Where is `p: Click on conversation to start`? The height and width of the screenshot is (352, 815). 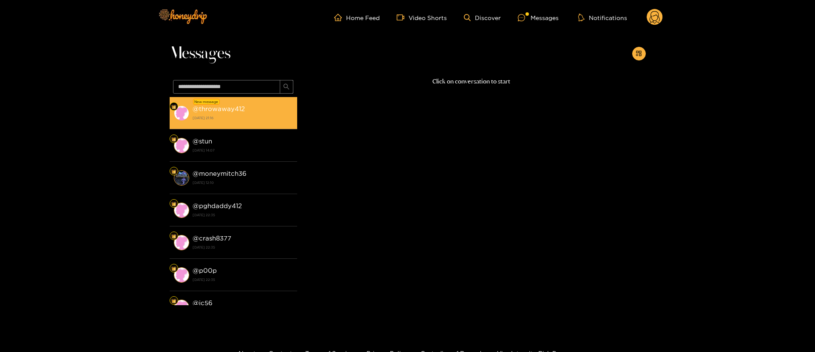 p: Click on conversation to start is located at coordinates (471, 81).